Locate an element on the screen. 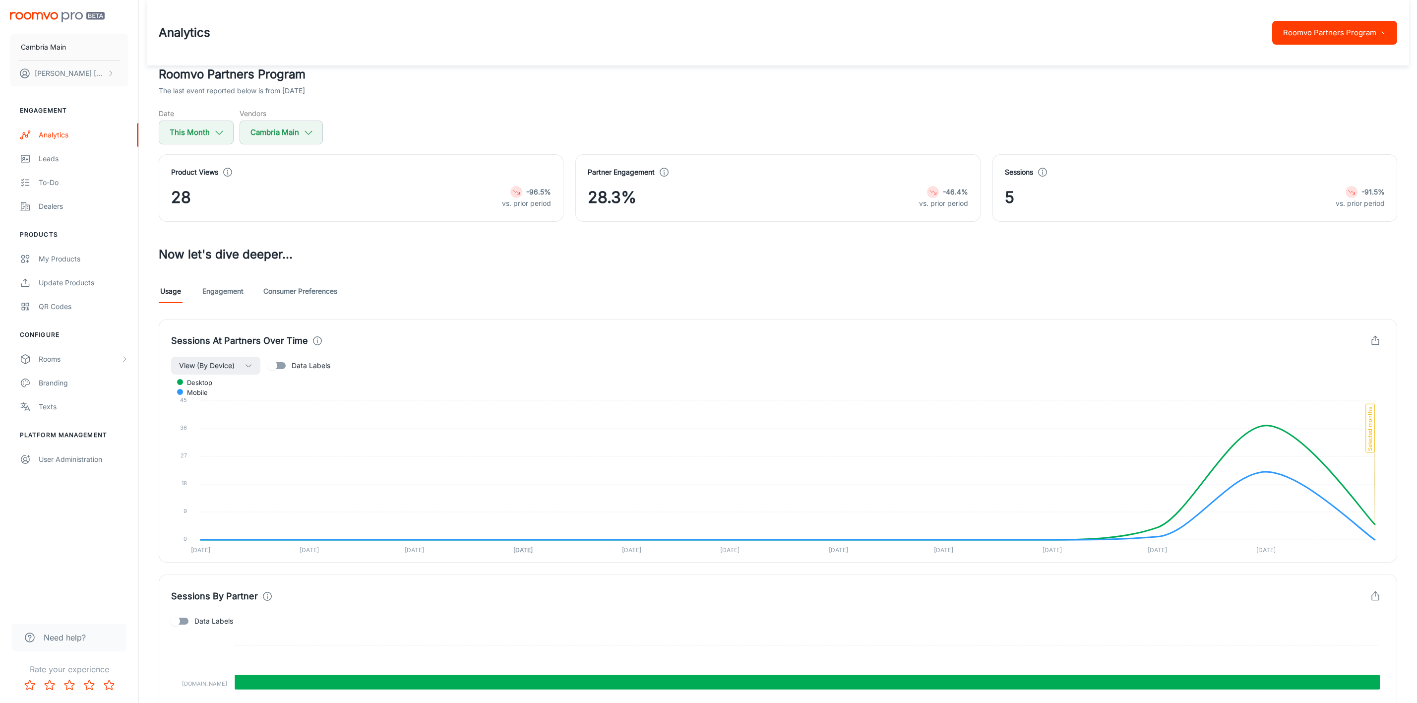  h1: Analytics is located at coordinates (185, 33).